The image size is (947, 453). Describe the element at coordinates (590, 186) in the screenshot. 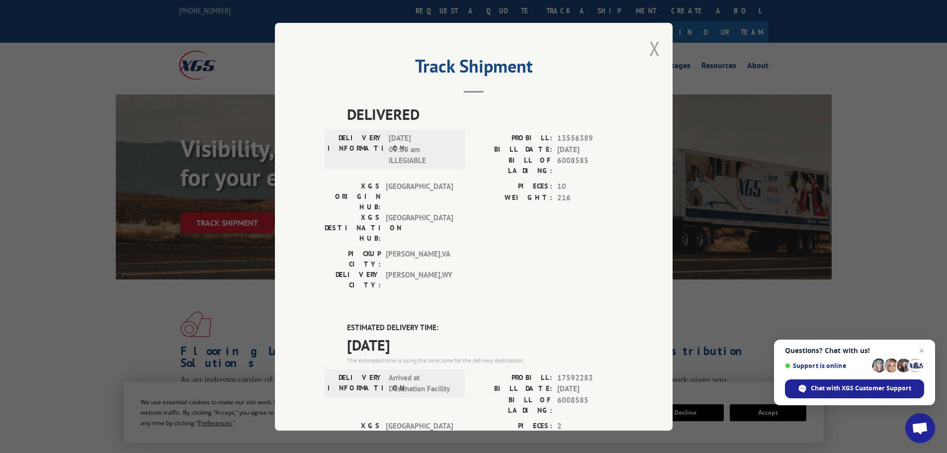

I see `span: 10` at that location.